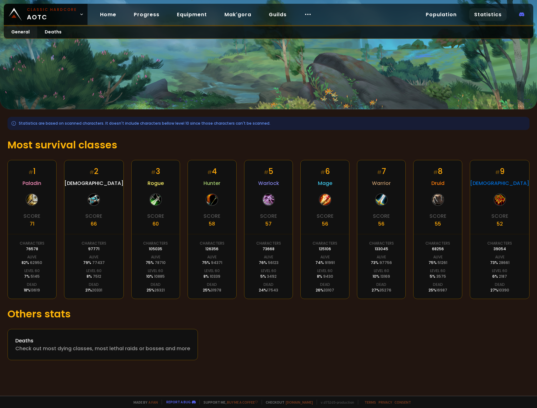  Describe the element at coordinates (330, 262) in the screenshot. I see `span: 91991` at that location.